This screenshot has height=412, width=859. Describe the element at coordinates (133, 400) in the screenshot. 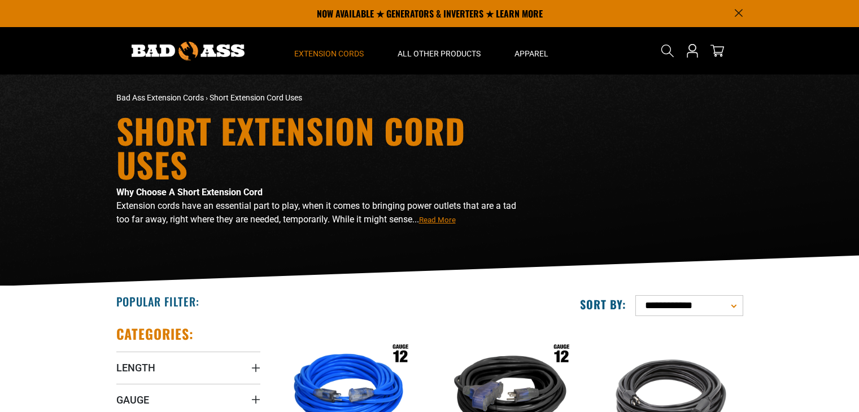

I see `span: Gauge` at that location.